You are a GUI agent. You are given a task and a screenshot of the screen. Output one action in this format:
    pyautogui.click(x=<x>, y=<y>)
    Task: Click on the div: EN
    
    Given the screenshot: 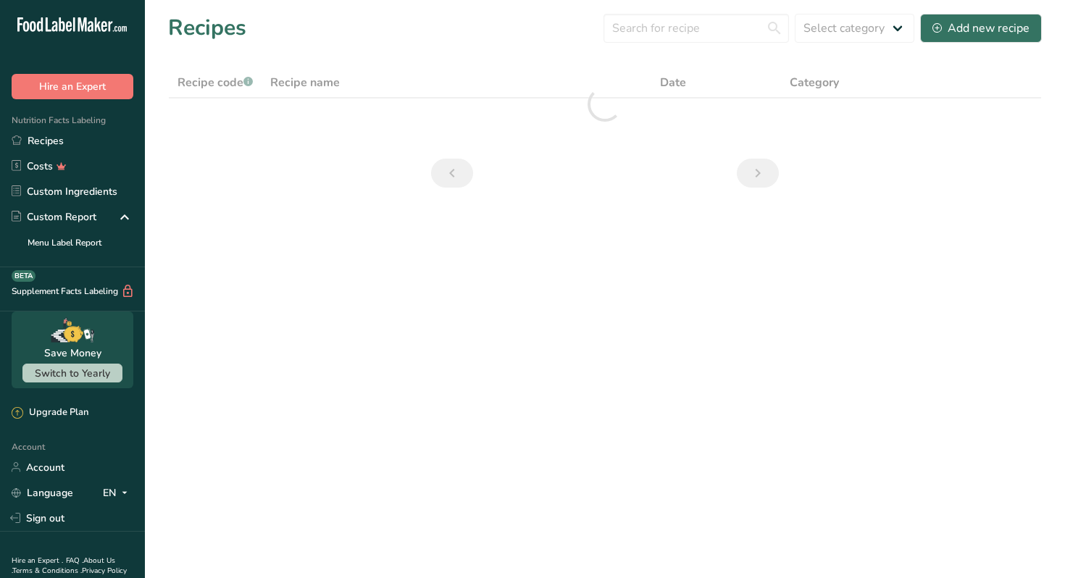 What is the action you would take?
    pyautogui.click(x=118, y=493)
    